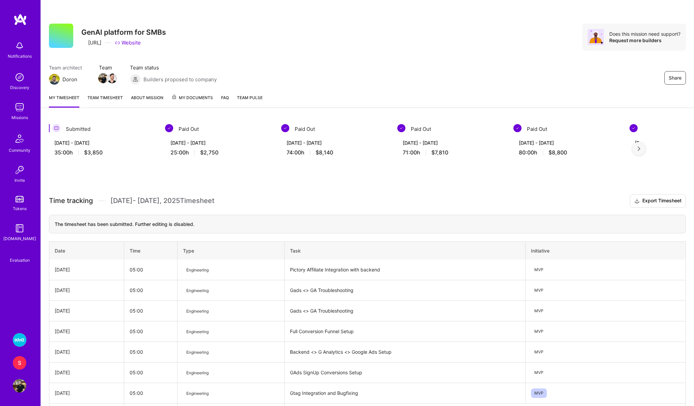 The height and width of the screenshot is (406, 694). What do you see at coordinates (20, 180) in the screenshot?
I see `div: Invite` at bounding box center [20, 180].